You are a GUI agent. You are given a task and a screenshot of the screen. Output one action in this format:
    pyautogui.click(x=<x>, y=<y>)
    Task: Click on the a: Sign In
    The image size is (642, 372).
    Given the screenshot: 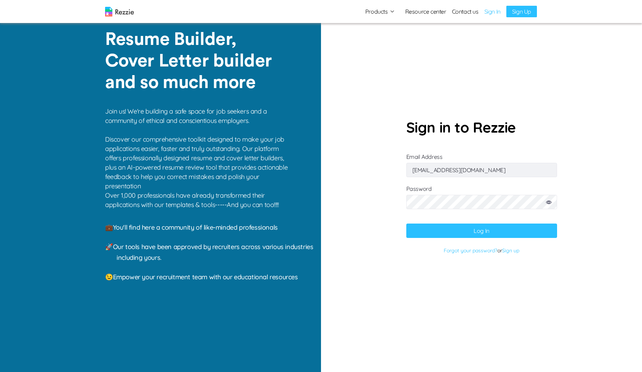 What is the action you would take?
    pyautogui.click(x=492, y=12)
    